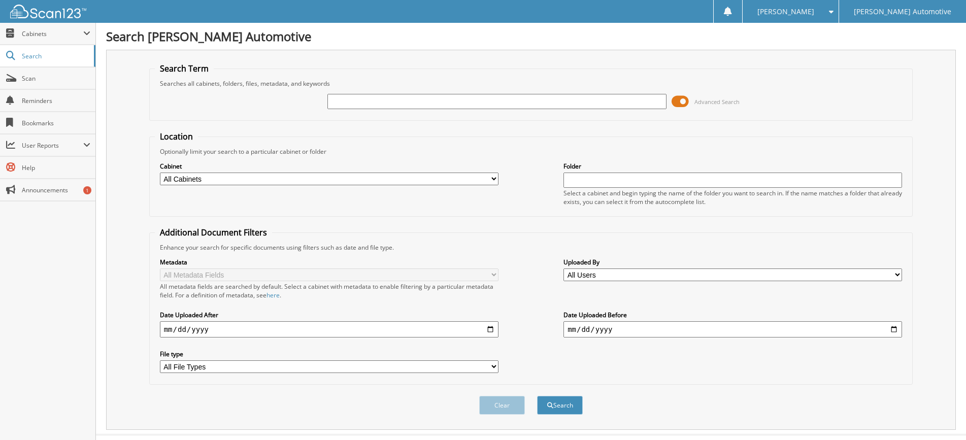  What do you see at coordinates (56, 190) in the screenshot?
I see `span: Announcements` at bounding box center [56, 190].